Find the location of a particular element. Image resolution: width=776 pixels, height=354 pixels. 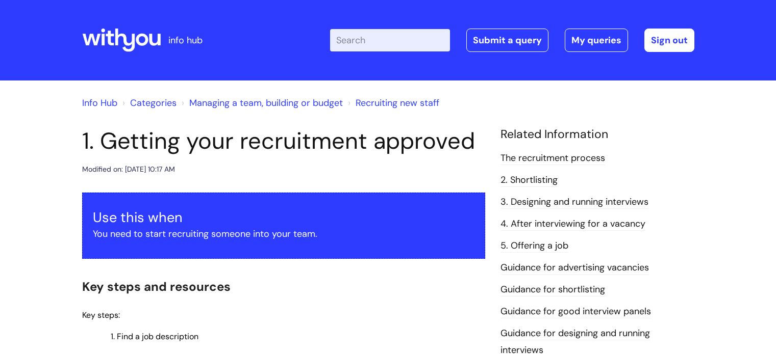

a: 3. Designing and running interviews is located at coordinates (574, 202).